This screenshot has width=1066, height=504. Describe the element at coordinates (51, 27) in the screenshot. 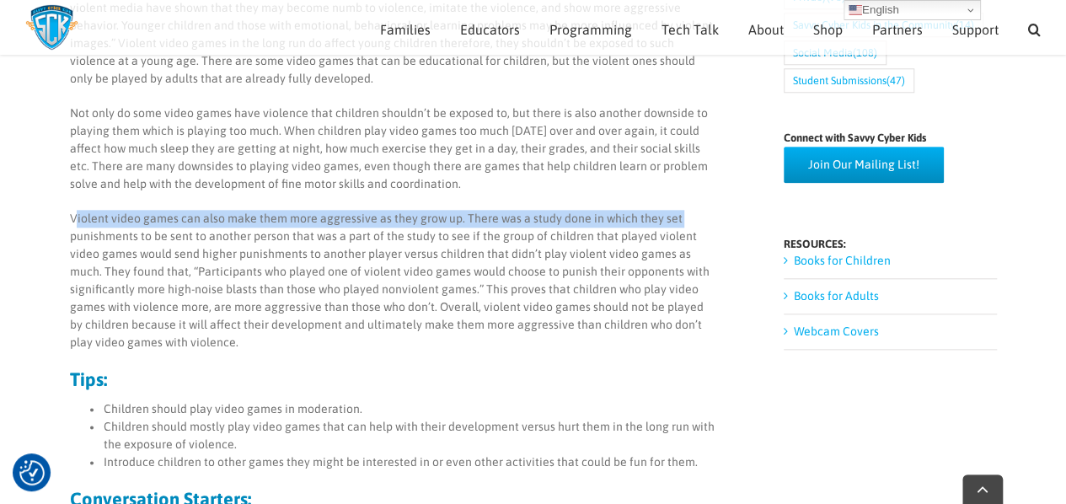

I see `img: Savvy Cyber Kids Logo` at that location.